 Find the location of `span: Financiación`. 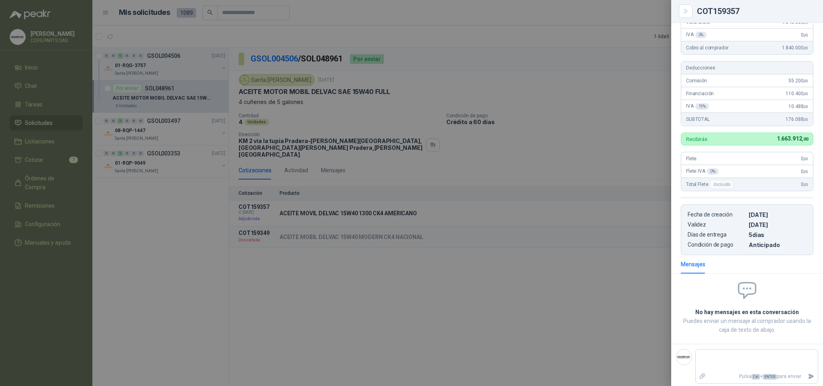

span: Financiación is located at coordinates (700, 94).